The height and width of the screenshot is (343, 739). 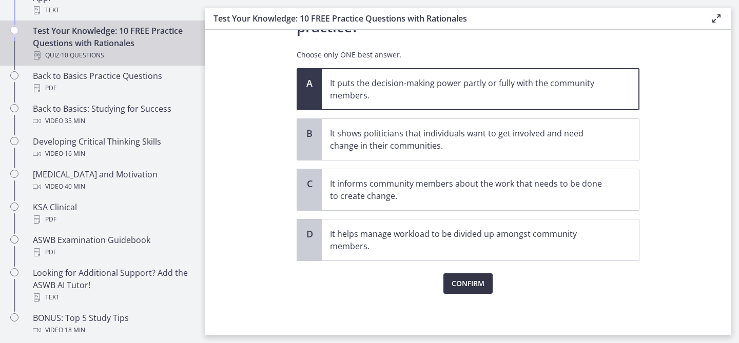 What do you see at coordinates (113, 285) in the screenshot?
I see `div: Looking for Additional Support? Add the ASWB AI Tutor!` at bounding box center [113, 285].